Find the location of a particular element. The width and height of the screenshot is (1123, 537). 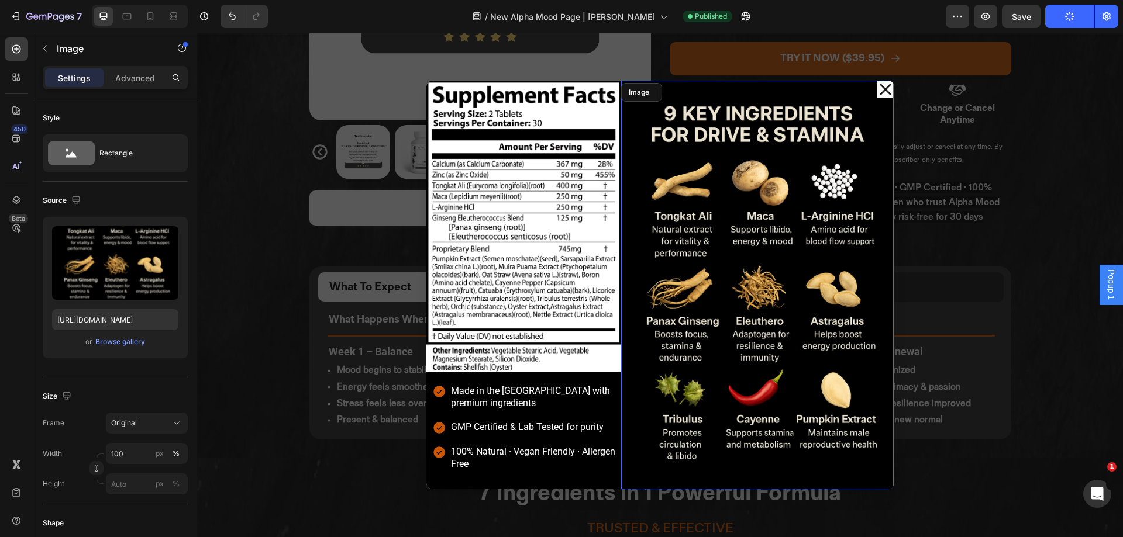

span: Published is located at coordinates (711, 16).